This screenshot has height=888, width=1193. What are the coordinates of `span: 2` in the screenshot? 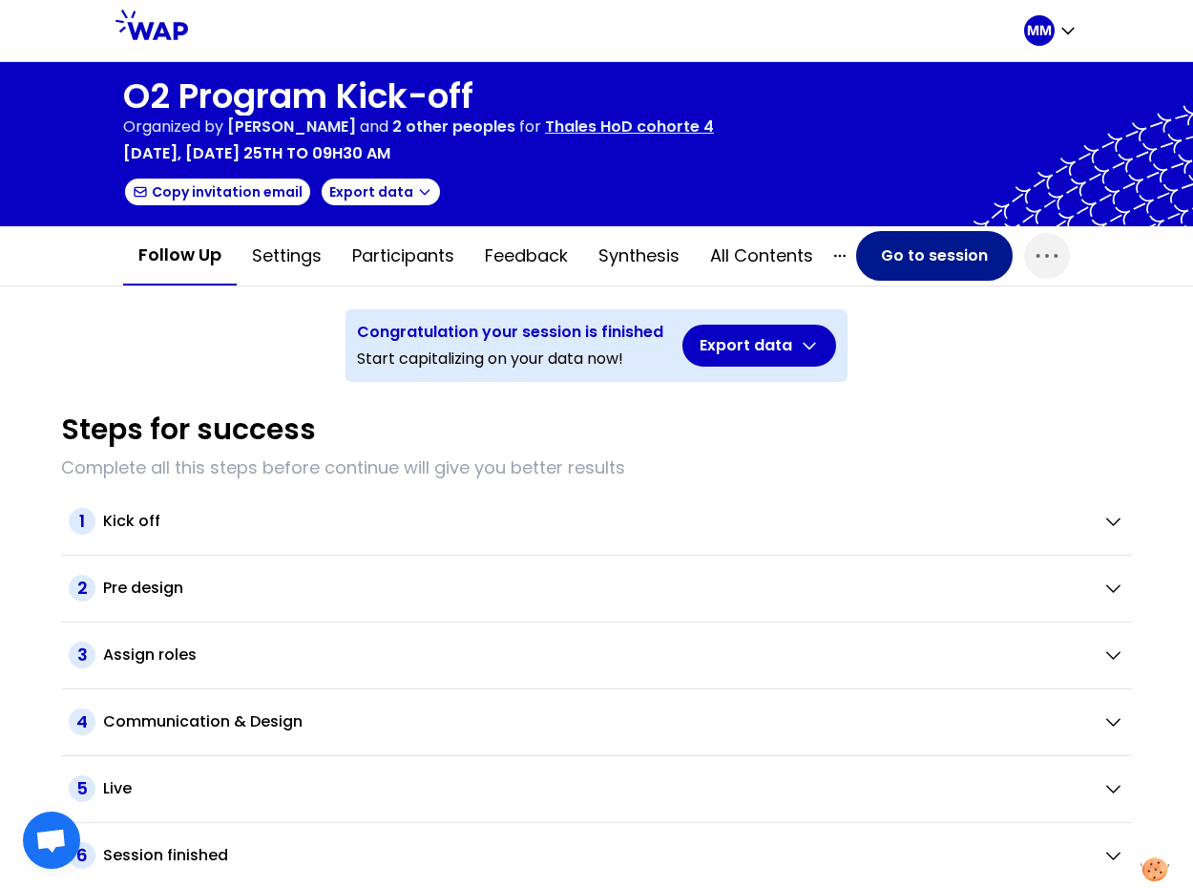 It's located at (82, 588).